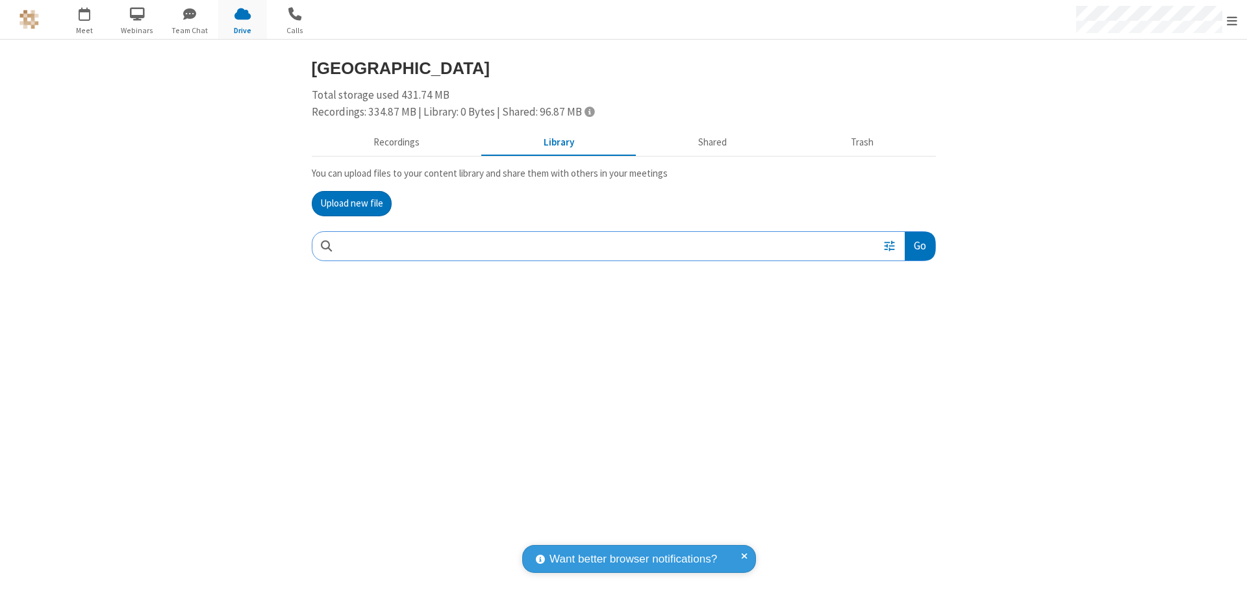 The height and width of the screenshot is (595, 1247). I want to click on span: Drive, so click(242, 31).